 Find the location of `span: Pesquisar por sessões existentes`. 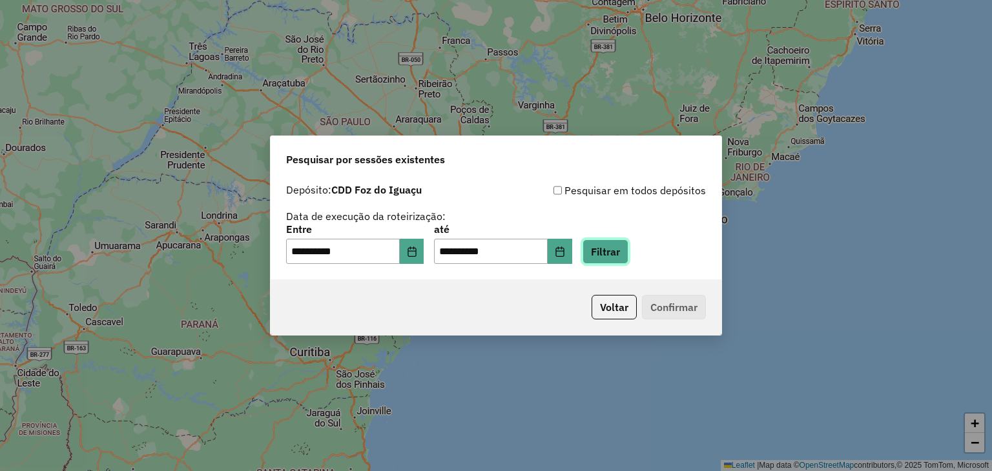

span: Pesquisar por sessões existentes is located at coordinates (365, 159).